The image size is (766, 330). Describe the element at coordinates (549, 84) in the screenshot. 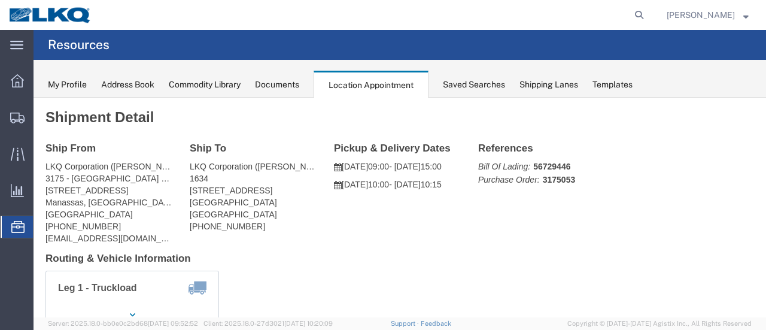

I see `div: Shipping Lanes` at that location.